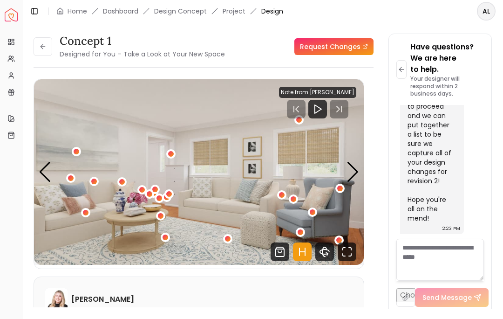  Describe the element at coordinates (170, 11) in the screenshot. I see `nav: breadcrumb` at that location.